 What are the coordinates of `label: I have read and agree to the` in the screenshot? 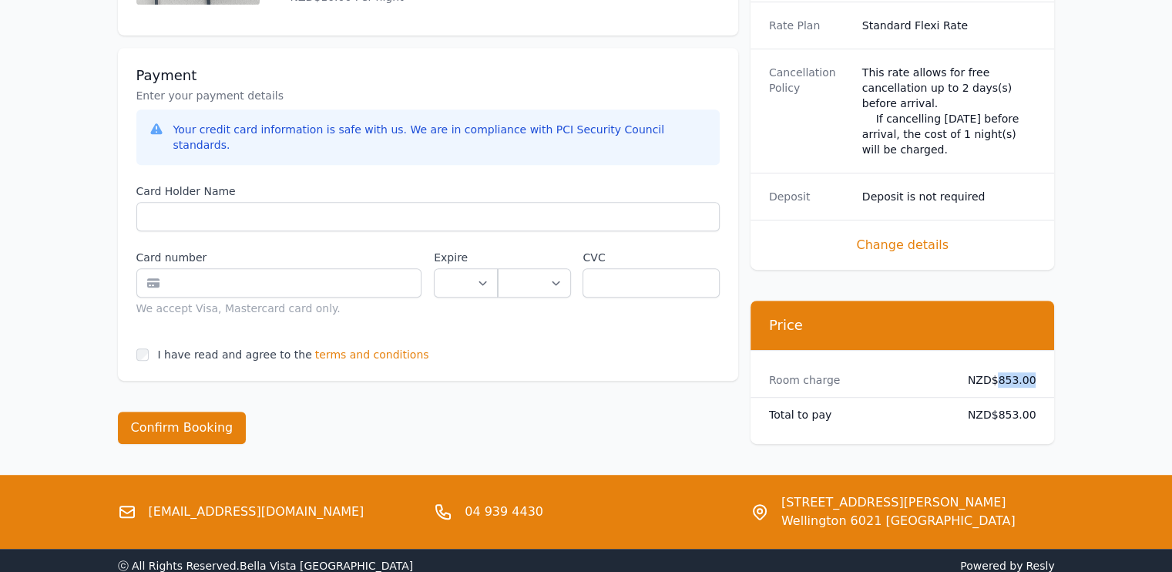 It's located at (235, 354).